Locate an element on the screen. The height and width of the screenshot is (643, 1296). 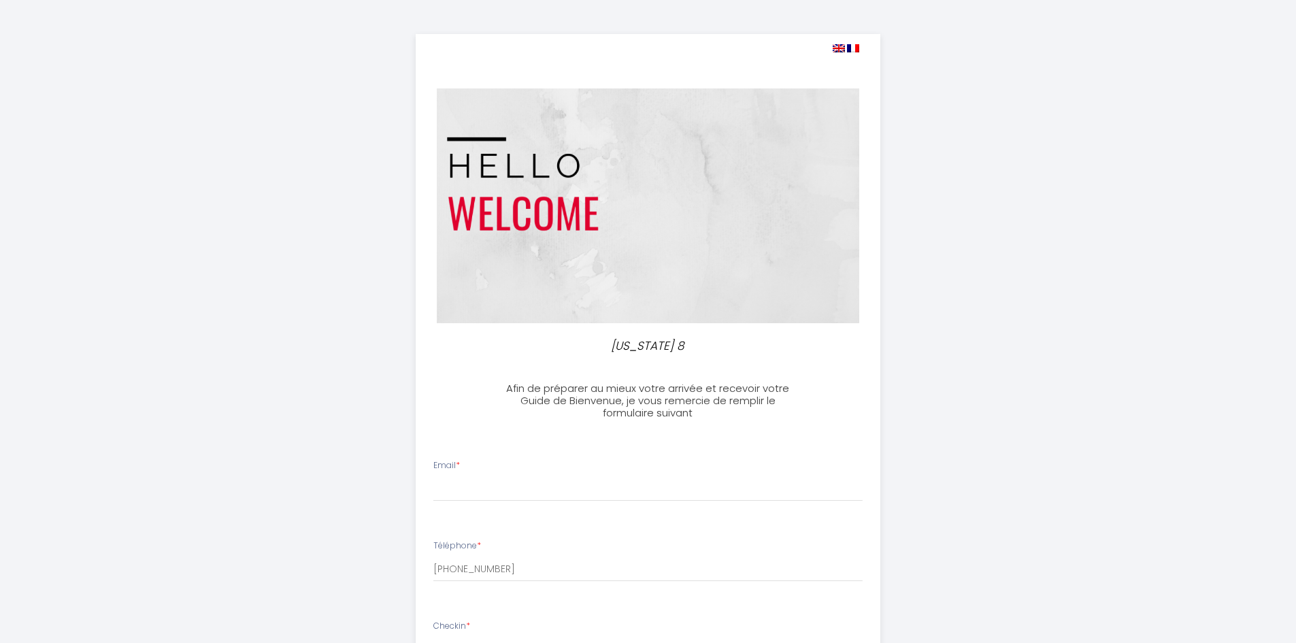
label: Téléphone is located at coordinates (457, 546).